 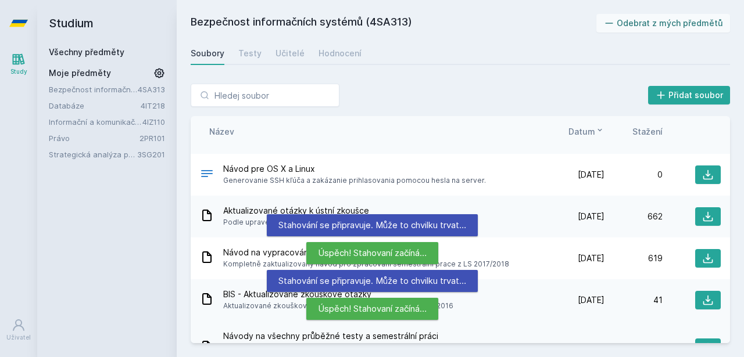 I want to click on a: Databáze, so click(x=95, y=106).